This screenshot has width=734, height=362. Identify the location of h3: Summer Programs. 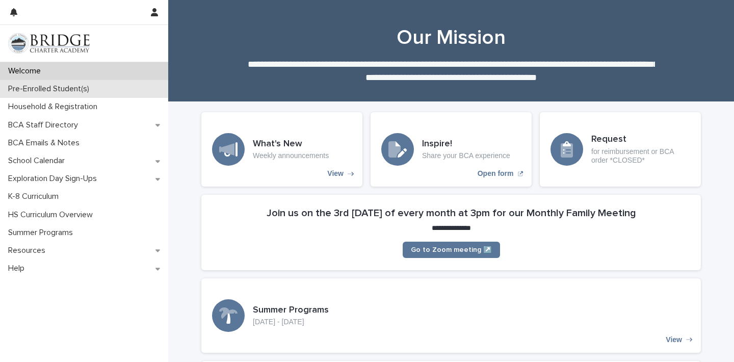
(291, 311).